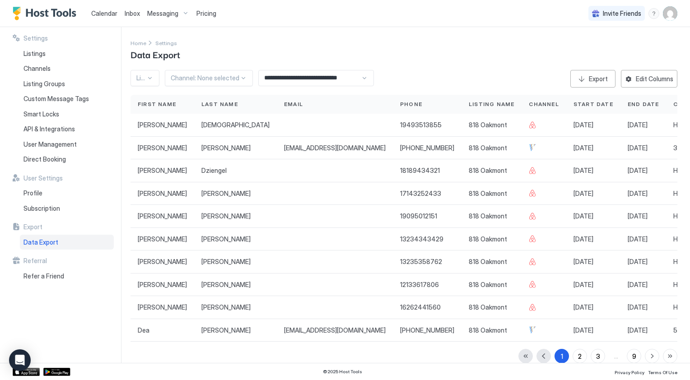 This screenshot has height=380, width=690. I want to click on span: Data Export, so click(41, 243).